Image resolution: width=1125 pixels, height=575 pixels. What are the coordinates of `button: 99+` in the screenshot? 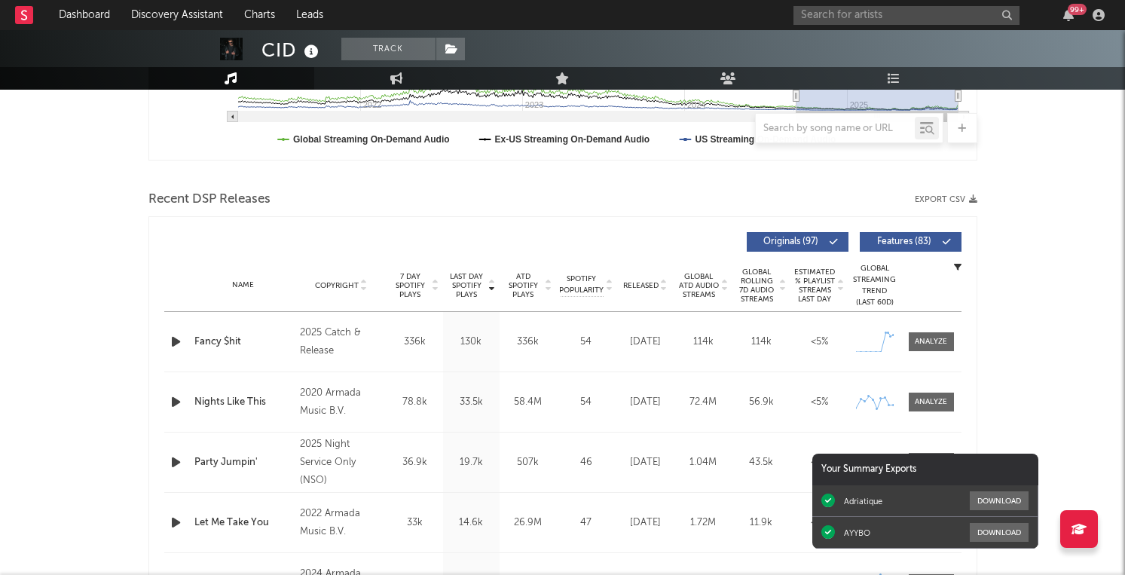 It's located at (1068, 15).